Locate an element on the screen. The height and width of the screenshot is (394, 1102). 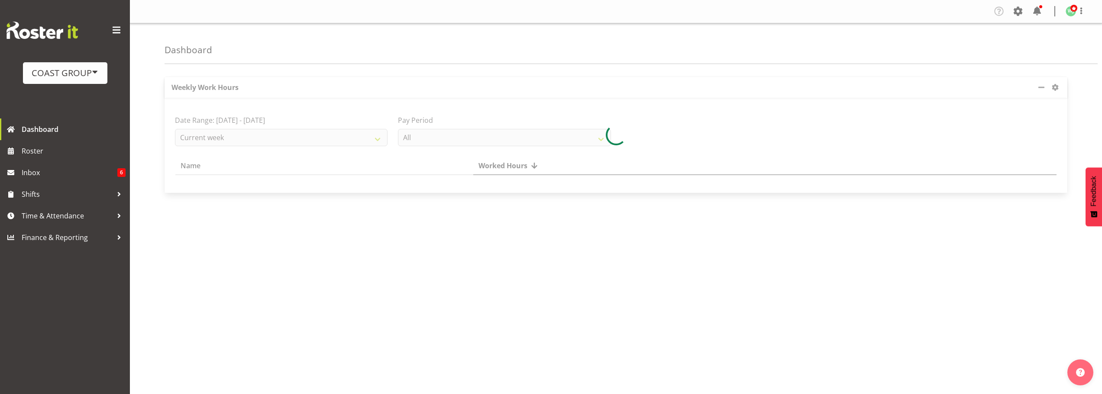
span: 6 is located at coordinates (121, 173).